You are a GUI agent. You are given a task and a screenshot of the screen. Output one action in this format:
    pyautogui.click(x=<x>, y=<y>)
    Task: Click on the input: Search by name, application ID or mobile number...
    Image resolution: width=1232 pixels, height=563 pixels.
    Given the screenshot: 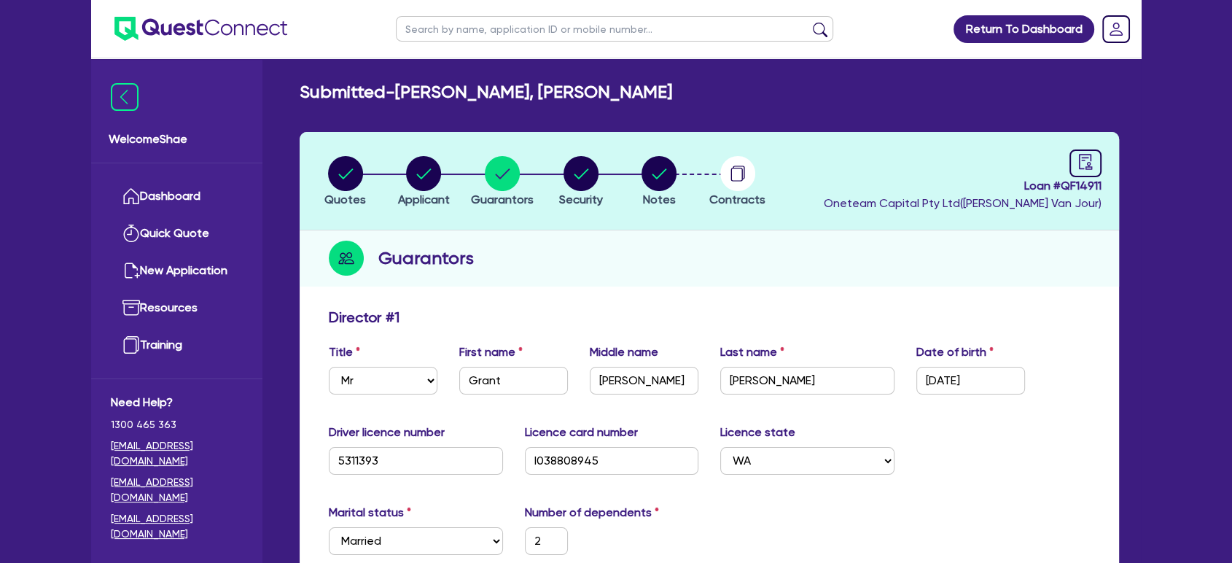 What is the action you would take?
    pyautogui.click(x=614, y=28)
    